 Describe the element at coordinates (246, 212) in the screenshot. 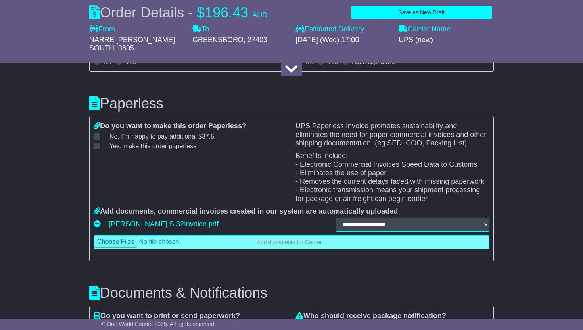

I see `label: Add documents, commercial invoices created in our system are automatically uploaded` at that location.